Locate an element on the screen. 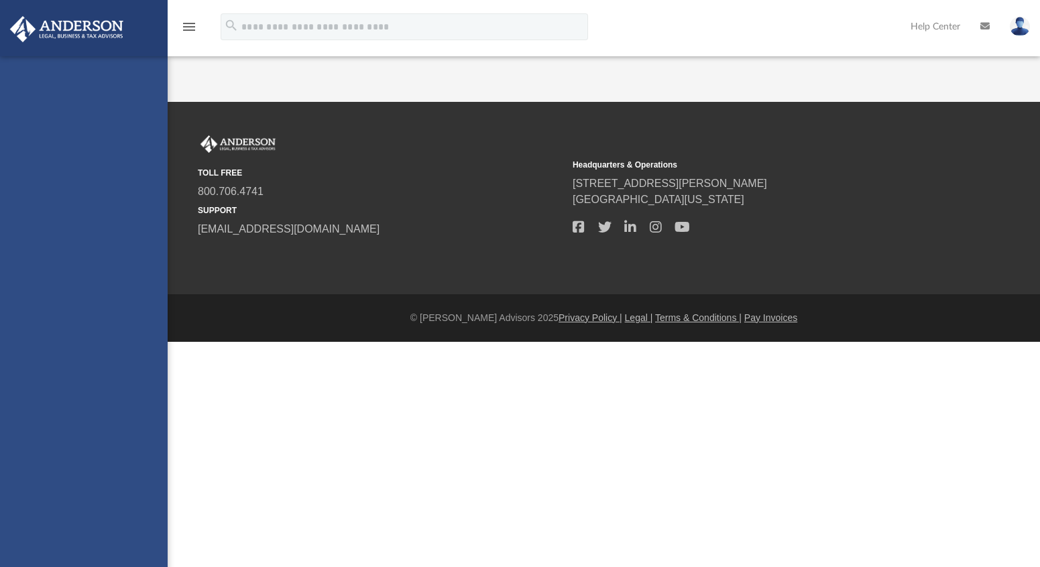 The height and width of the screenshot is (567, 1040). a: menu is located at coordinates (189, 30).